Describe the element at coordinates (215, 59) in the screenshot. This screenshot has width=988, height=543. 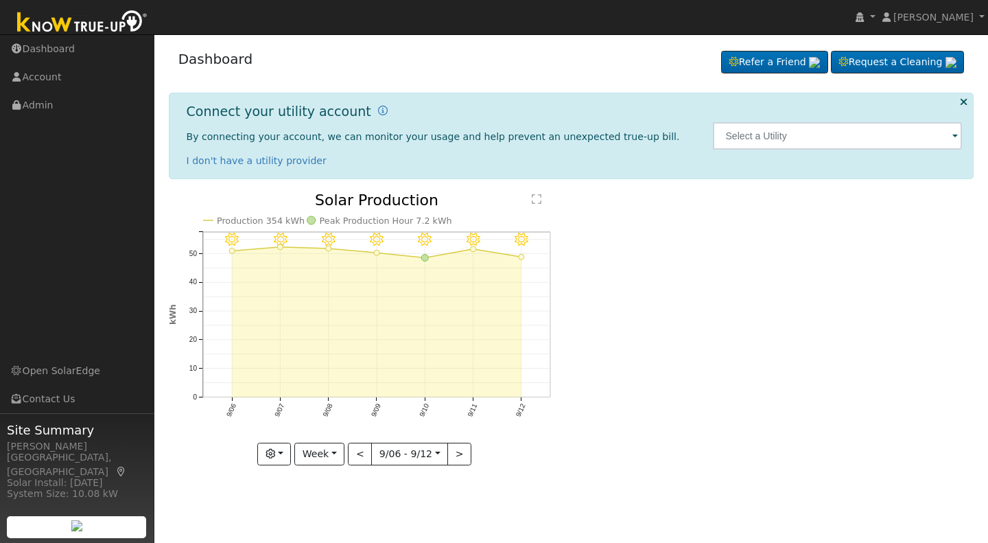
I see `a: Dashboard` at that location.